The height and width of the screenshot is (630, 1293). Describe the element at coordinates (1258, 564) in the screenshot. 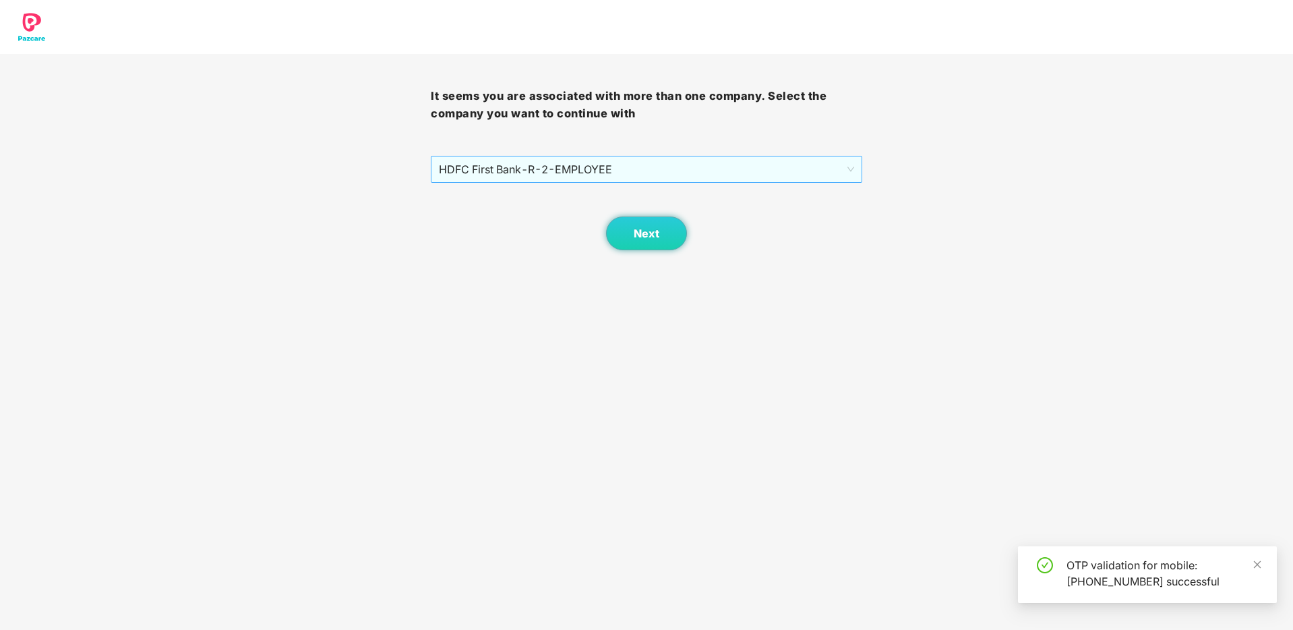

I see `span: close` at that location.